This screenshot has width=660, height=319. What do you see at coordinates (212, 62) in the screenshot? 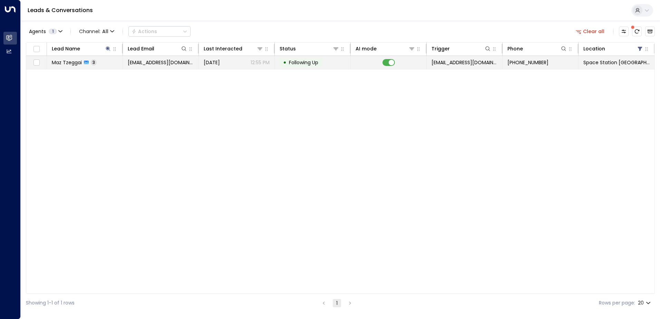
I see `span: Sep 19, 2025` at bounding box center [212, 62].